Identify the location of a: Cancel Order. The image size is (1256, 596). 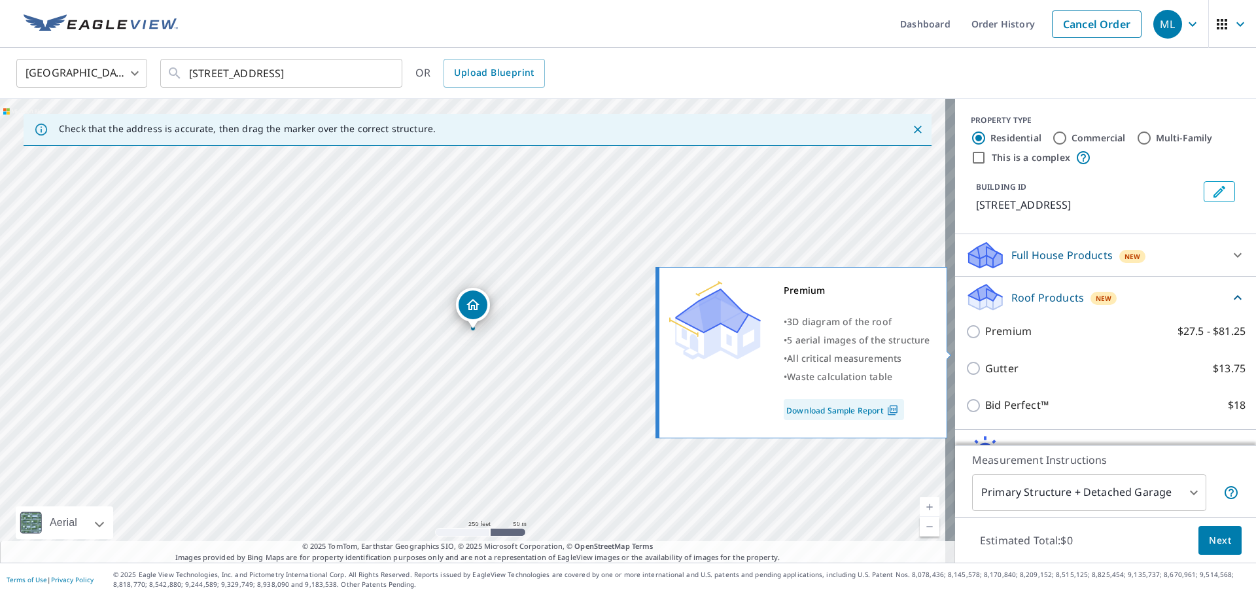
(1096, 24).